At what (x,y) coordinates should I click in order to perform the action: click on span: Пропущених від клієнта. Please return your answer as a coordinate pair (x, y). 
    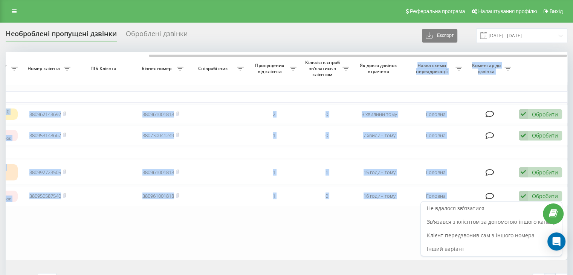
    Looking at the image, I should click on (271, 68).